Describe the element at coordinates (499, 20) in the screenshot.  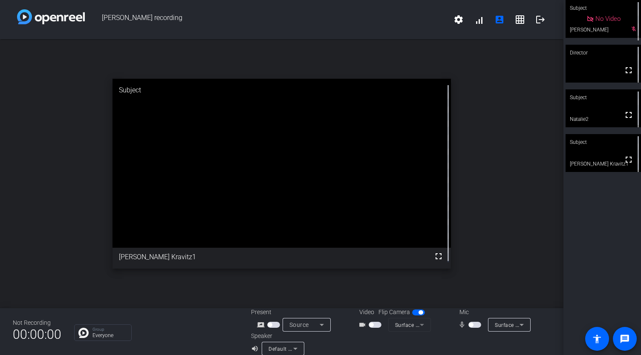
I see `mat-icon: account_box` at that location.